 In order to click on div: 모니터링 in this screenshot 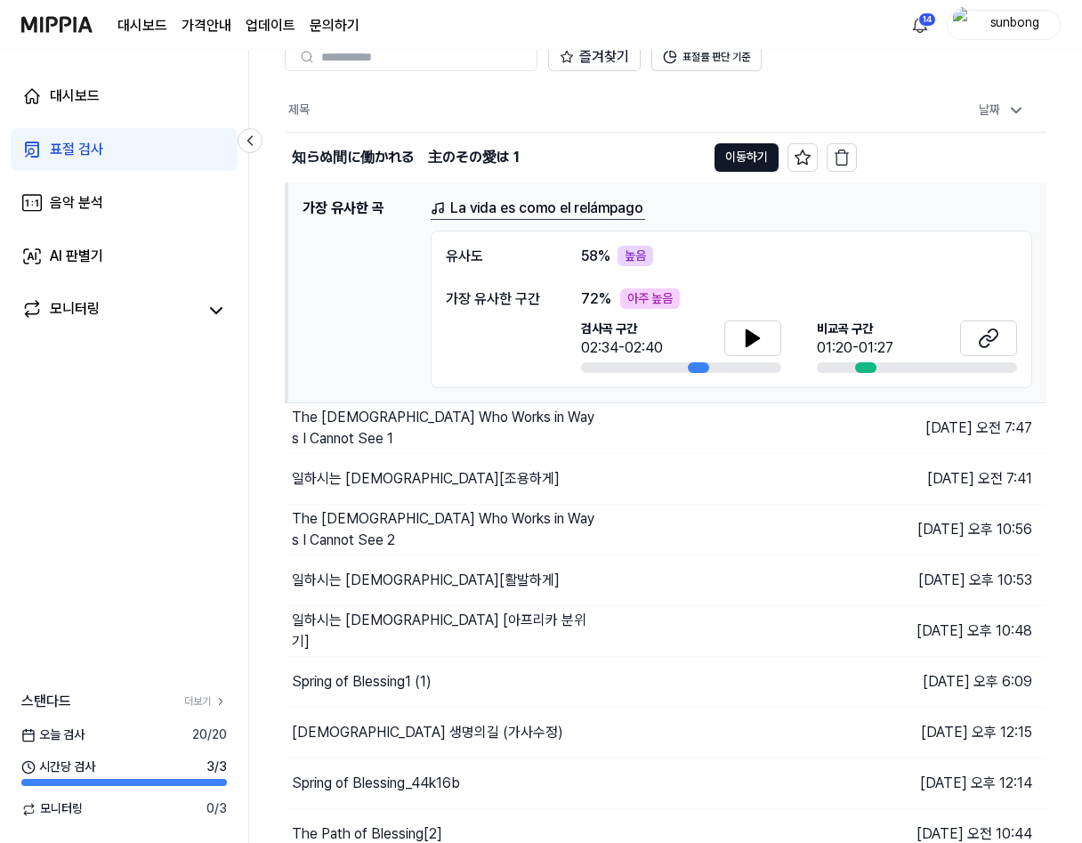, I will do `click(75, 311)`.